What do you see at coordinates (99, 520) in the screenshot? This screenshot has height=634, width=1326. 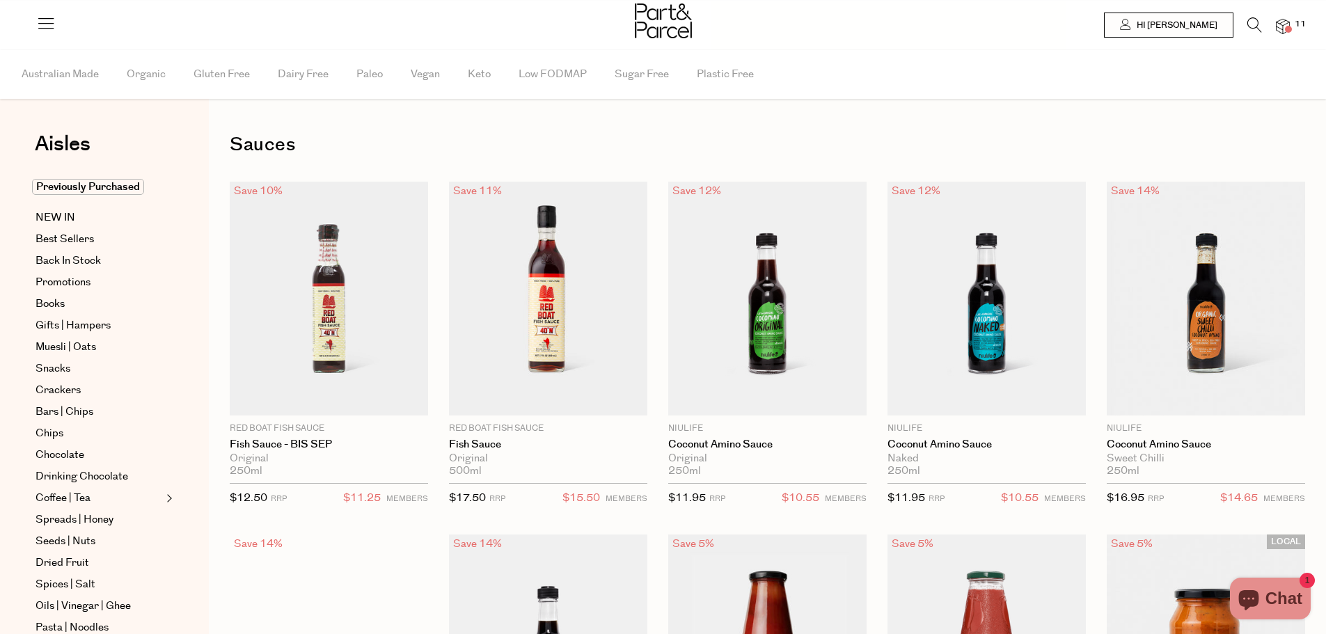 I see `a: Spreads | Honey` at bounding box center [99, 520].